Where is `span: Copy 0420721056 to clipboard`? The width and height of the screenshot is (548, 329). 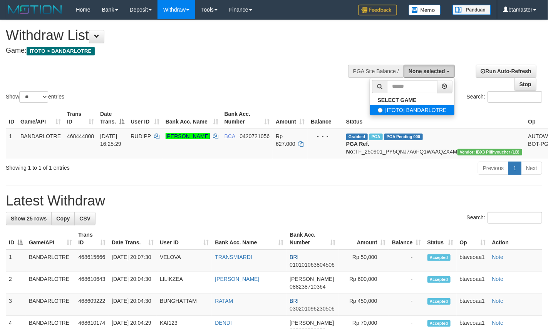
span: Copy 0420721056 to clipboard is located at coordinates (255, 136).